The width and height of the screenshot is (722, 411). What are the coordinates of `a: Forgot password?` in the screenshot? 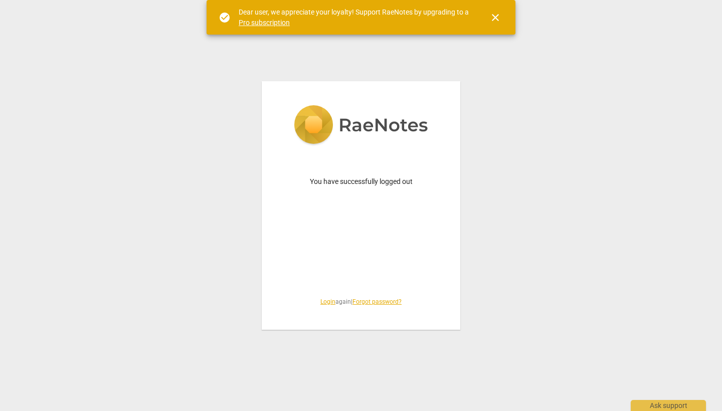 It's located at (377, 302).